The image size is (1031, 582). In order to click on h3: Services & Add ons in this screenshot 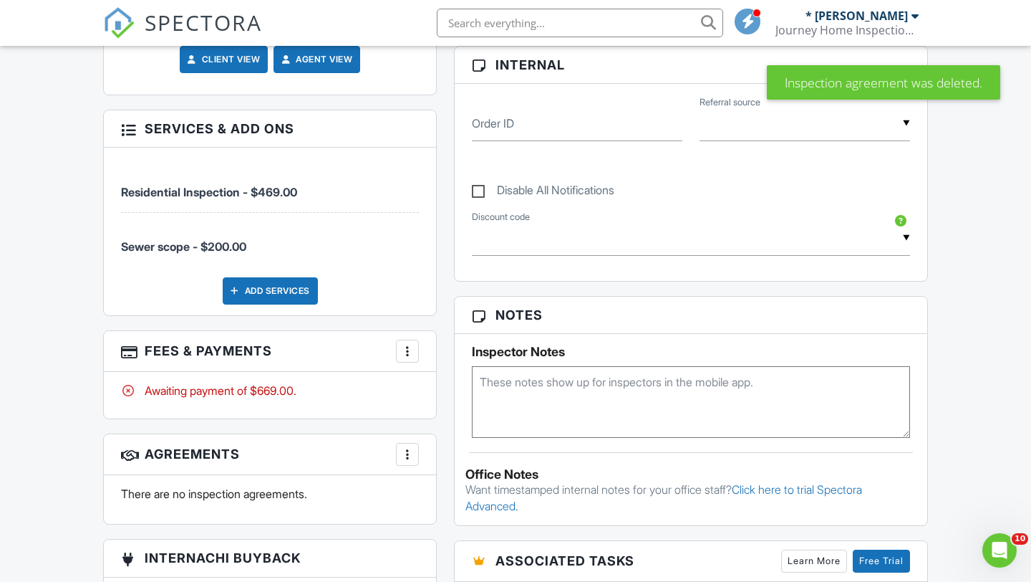, I will do `click(270, 129)`.